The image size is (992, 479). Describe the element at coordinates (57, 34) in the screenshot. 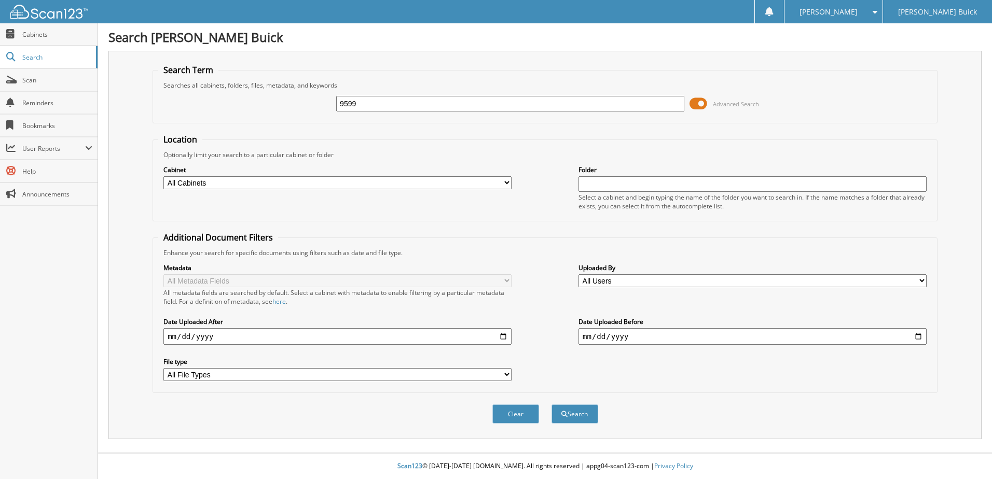

I see `span: Cabinets` at that location.